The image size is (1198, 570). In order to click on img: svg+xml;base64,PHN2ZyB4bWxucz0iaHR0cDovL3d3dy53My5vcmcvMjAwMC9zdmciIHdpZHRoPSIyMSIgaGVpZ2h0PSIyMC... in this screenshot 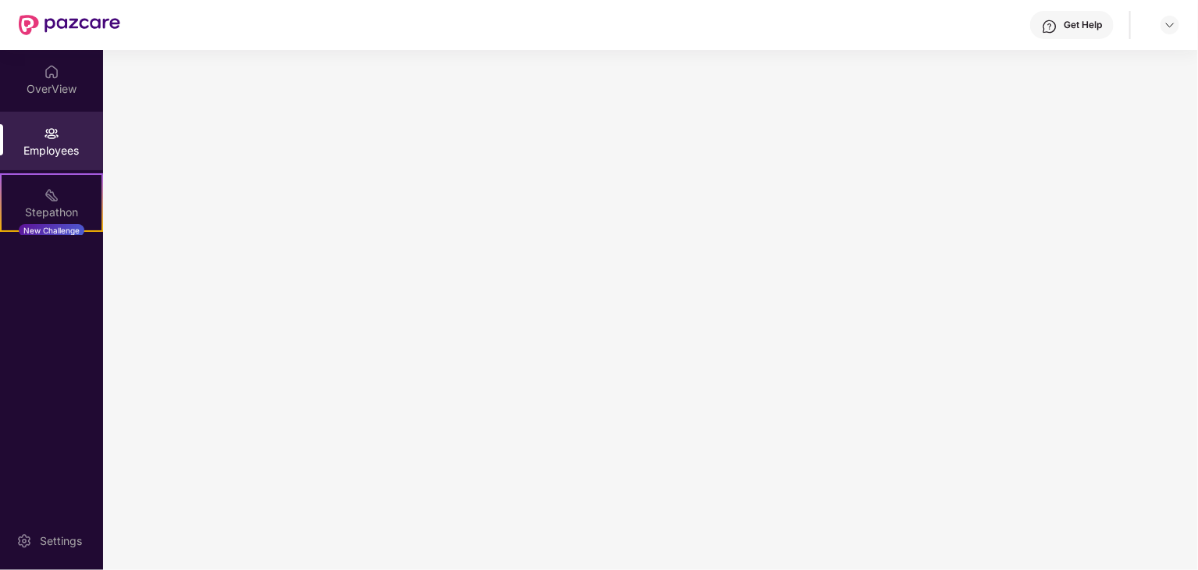, I will do `click(52, 195)`.